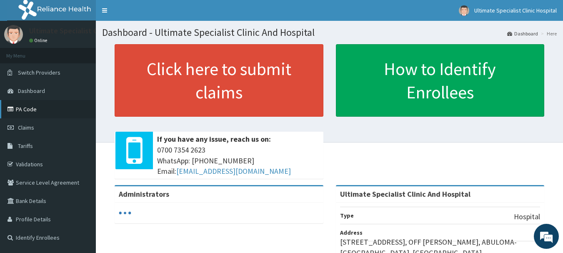 This screenshot has height=253, width=563. What do you see at coordinates (347, 216) in the screenshot?
I see `b: Type` at bounding box center [347, 216].